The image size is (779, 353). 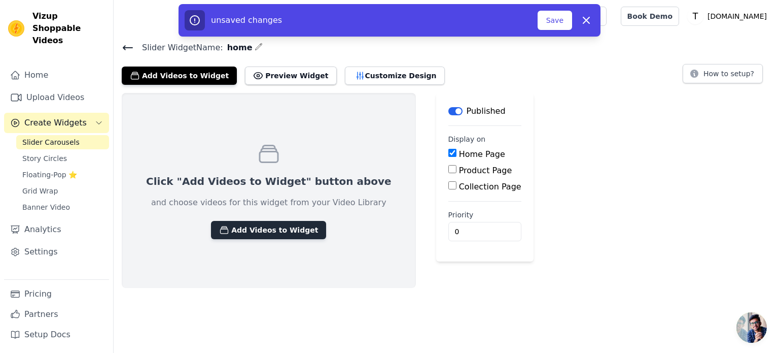 I want to click on a: Story Circles, so click(x=62, y=158).